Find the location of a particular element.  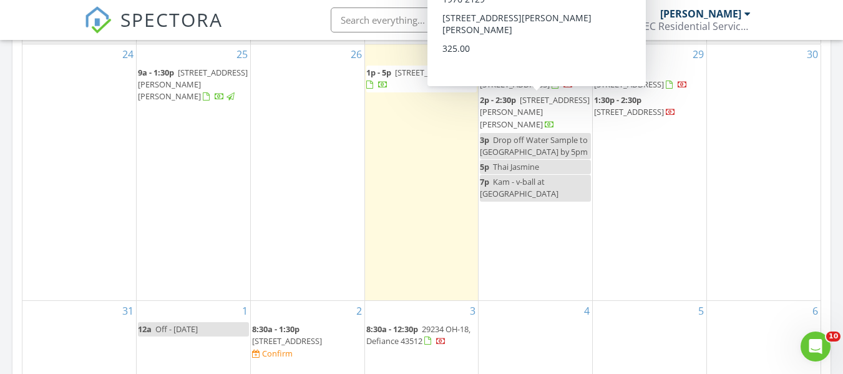

td: Go to August 27, 2025 is located at coordinates (421, 172).